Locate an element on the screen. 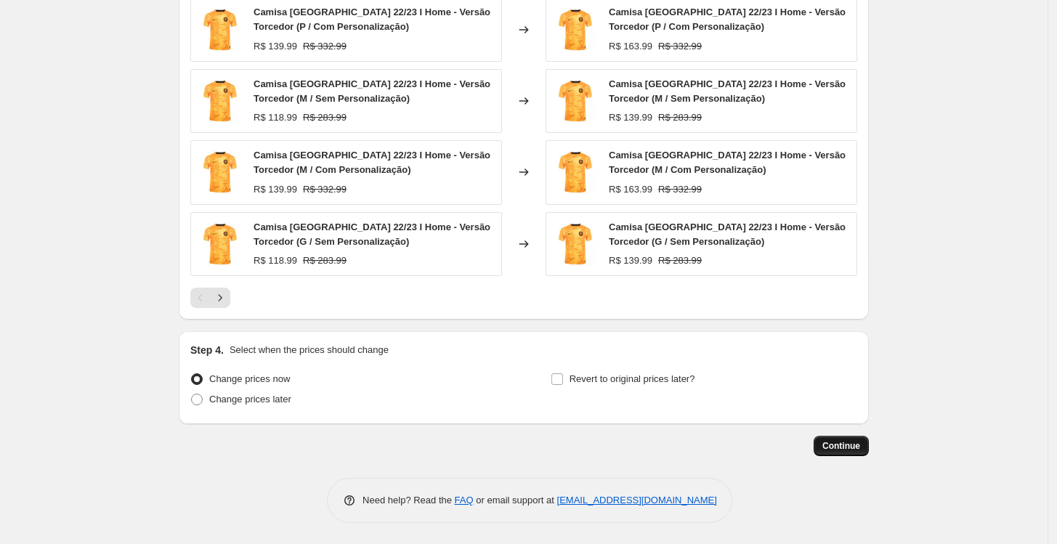 The width and height of the screenshot is (1057, 544). button: Continue is located at coordinates (842, 446).